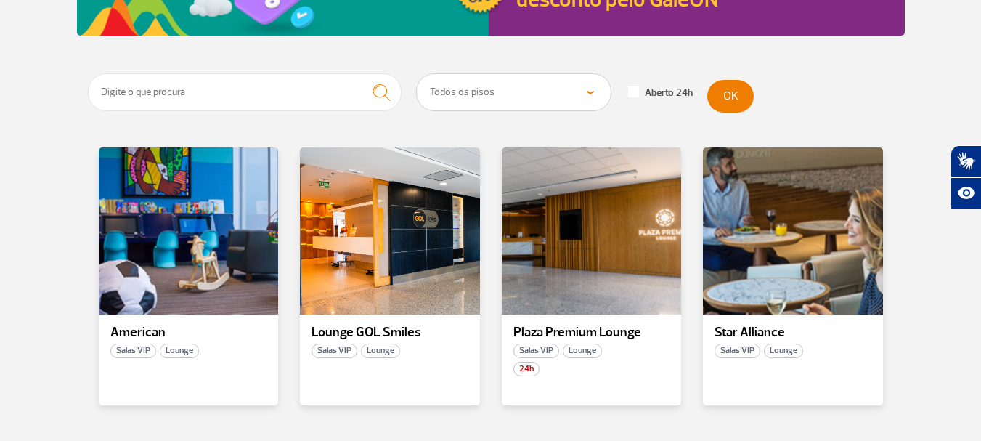 The width and height of the screenshot is (981, 441). What do you see at coordinates (730, 96) in the screenshot?
I see `button: OK` at bounding box center [730, 96].